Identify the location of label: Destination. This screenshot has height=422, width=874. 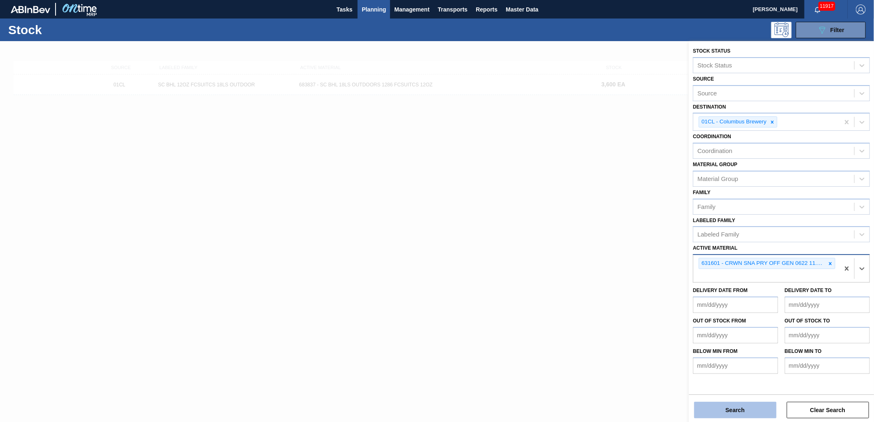
(709, 107).